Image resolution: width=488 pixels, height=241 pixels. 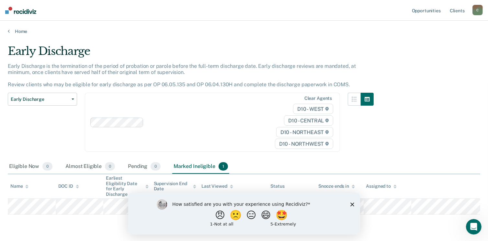 I want to click on button: 3, so click(x=123, y=22).